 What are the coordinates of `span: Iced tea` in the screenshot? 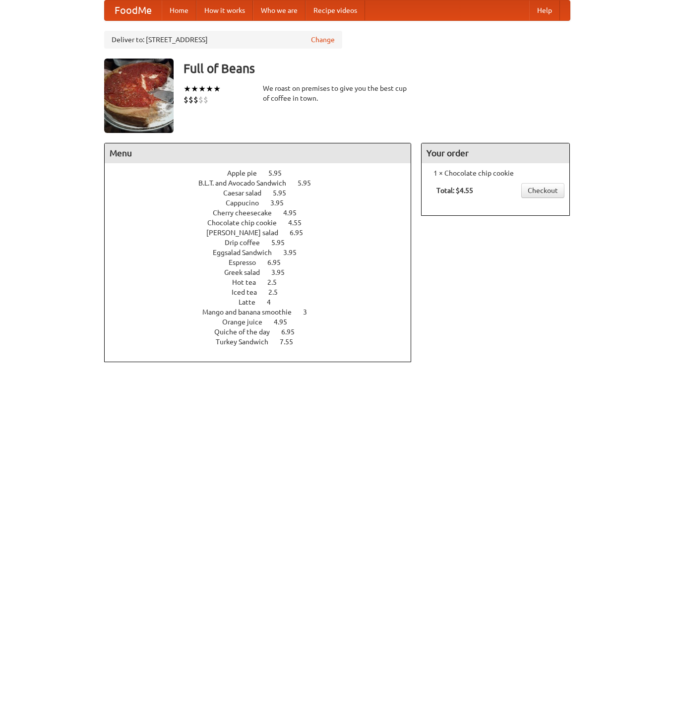 It's located at (249, 292).